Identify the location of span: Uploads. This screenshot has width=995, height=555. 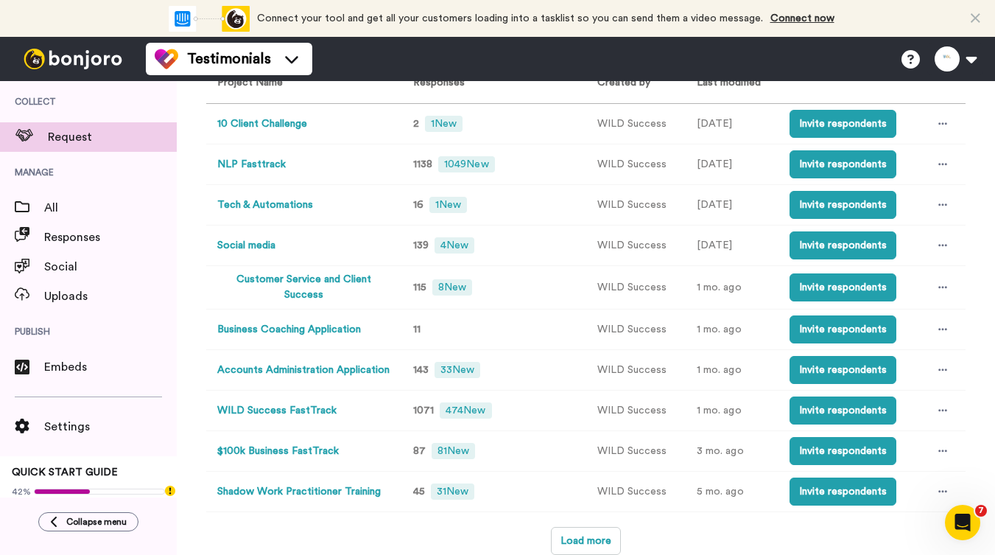
(110, 296).